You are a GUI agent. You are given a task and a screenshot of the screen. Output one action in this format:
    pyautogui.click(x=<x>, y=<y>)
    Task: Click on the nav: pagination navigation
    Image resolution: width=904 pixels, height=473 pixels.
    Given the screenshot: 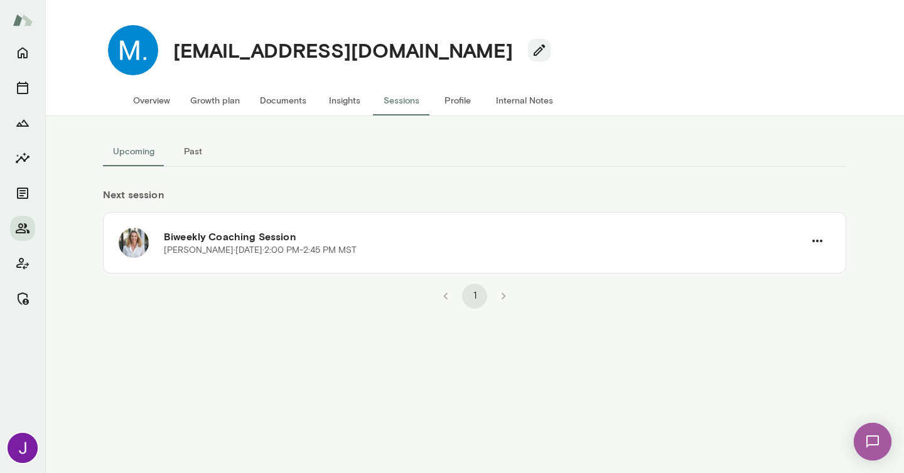 What is the action you would take?
    pyautogui.click(x=475, y=296)
    